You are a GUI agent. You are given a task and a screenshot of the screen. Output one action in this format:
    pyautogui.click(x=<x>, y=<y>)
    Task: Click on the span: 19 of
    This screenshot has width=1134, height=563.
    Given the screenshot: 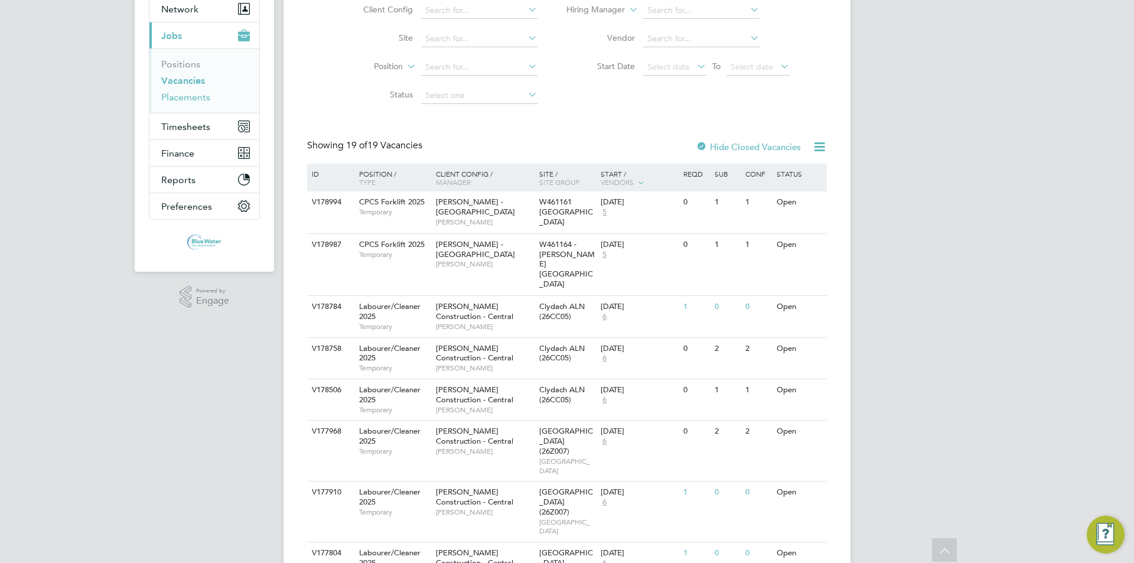 What is the action you would take?
    pyautogui.click(x=357, y=145)
    